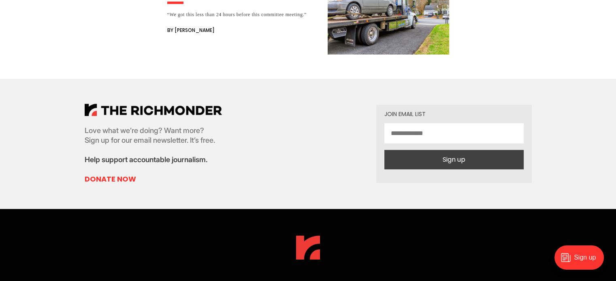 This screenshot has width=616, height=281. Describe the element at coordinates (454, 160) in the screenshot. I see `button: Sign up` at that location.